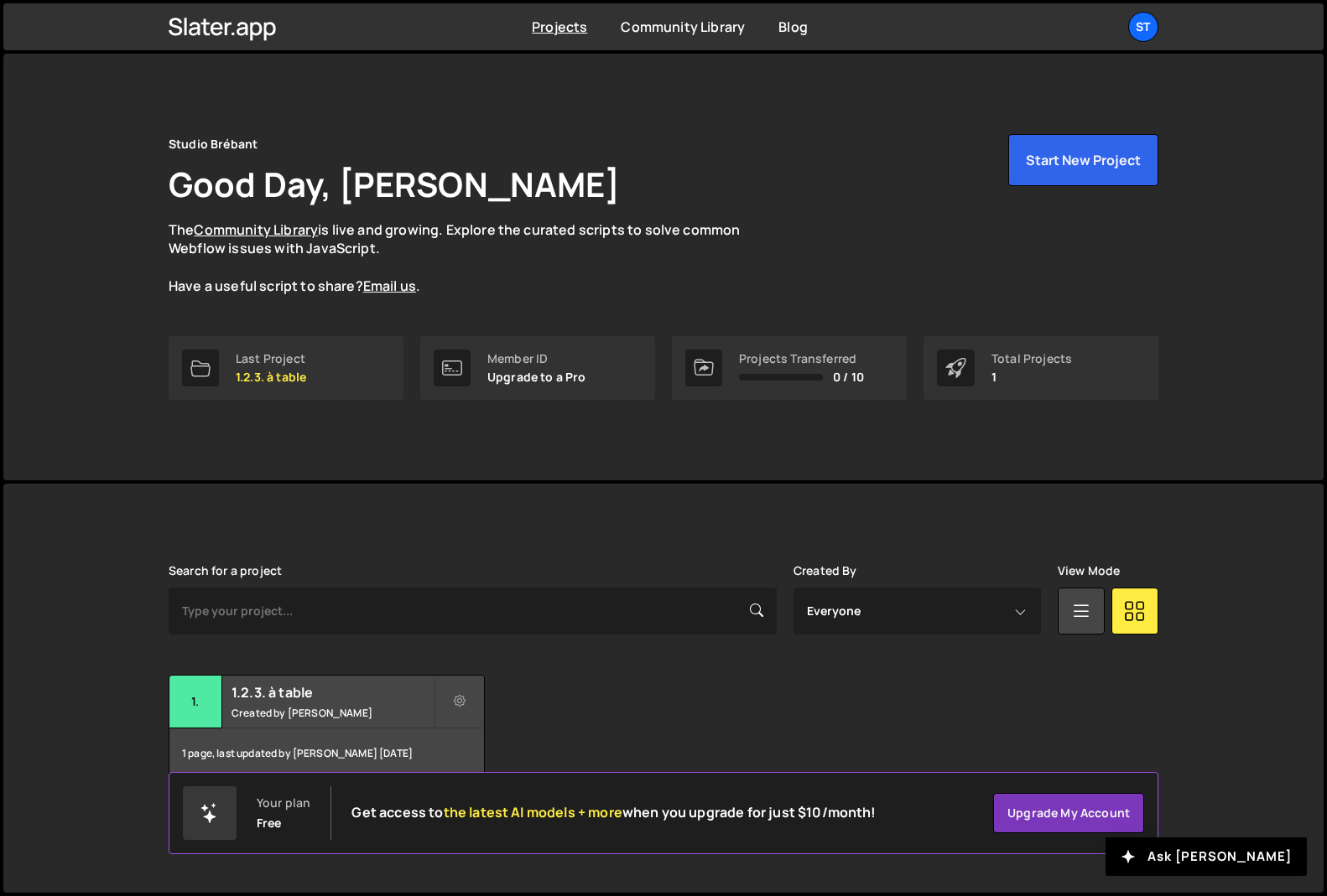  Describe the element at coordinates (286, 368) in the screenshot. I see `a: Last Project 1.2.3. à table` at that location.